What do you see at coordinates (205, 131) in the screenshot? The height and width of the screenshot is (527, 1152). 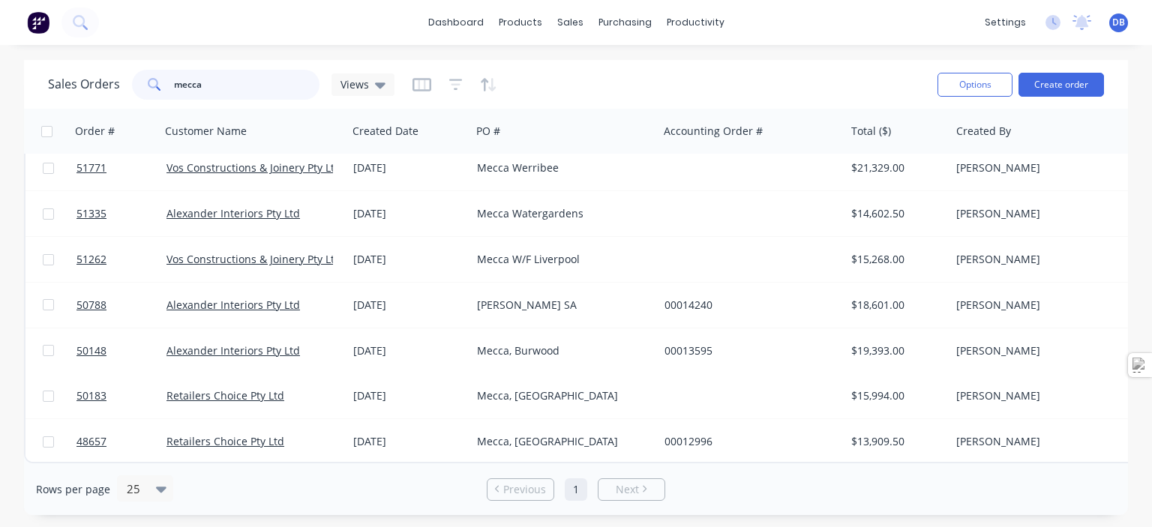 I see `div: Customer Name` at bounding box center [205, 131].